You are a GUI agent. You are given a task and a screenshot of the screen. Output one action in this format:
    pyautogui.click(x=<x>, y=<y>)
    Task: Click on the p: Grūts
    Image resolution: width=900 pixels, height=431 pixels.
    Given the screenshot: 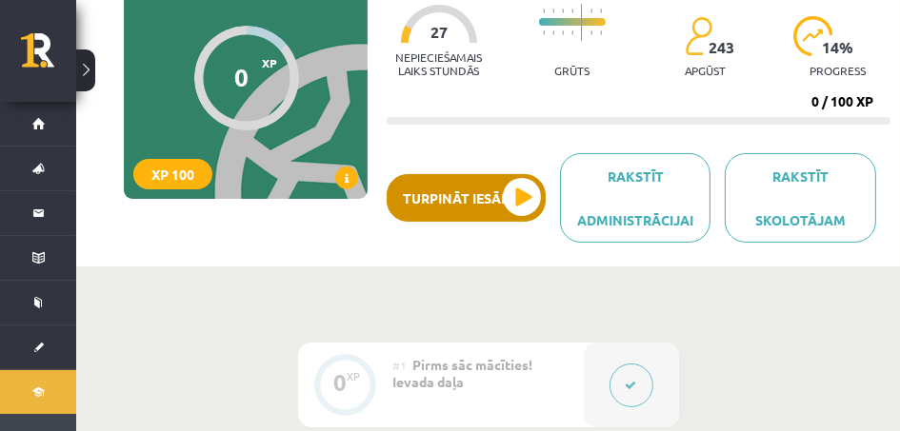 What is the action you would take?
    pyautogui.click(x=572, y=70)
    